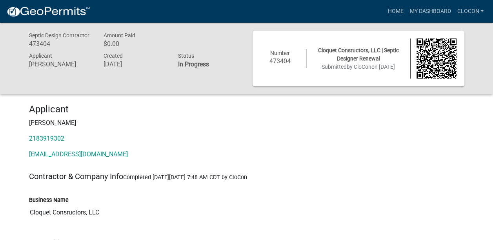 This screenshot has width=493, height=240. What do you see at coordinates (119, 35) in the screenshot?
I see `span: Amount Paid` at bounding box center [119, 35].